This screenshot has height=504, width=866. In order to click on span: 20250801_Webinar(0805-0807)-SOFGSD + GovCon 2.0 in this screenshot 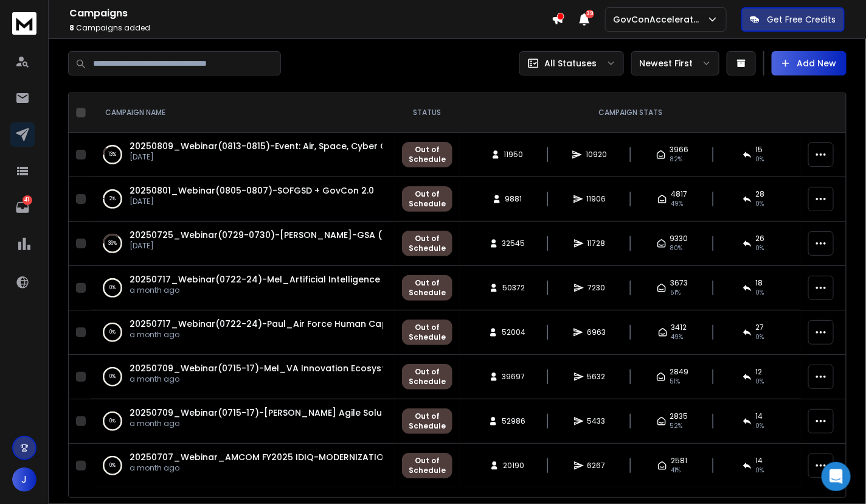, I will do `click(252, 190)`.